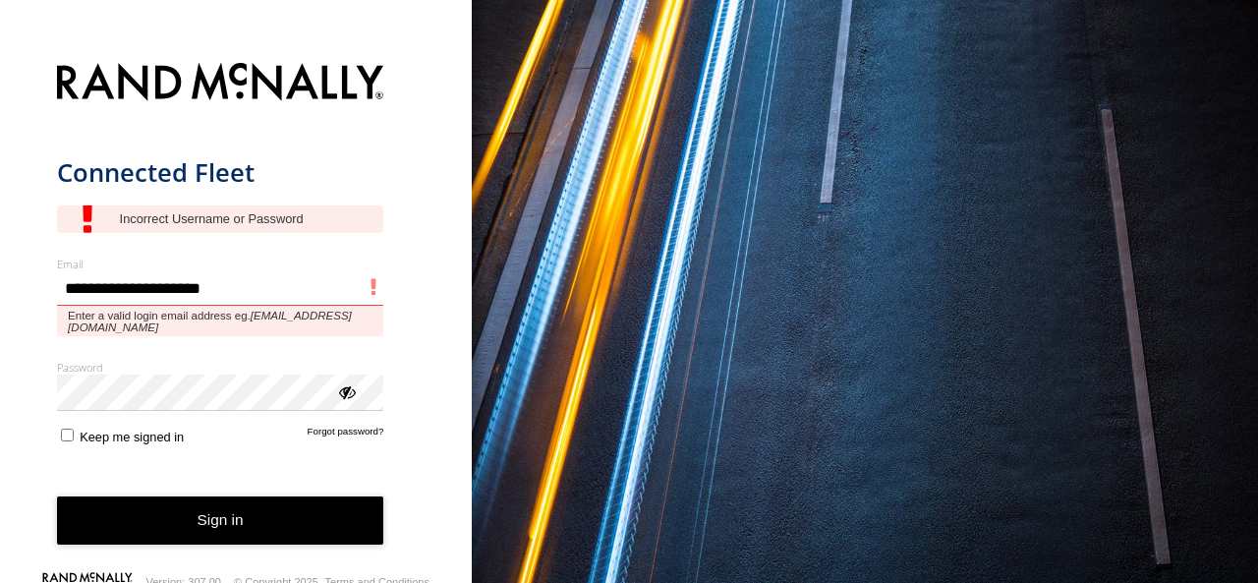 The width and height of the screenshot is (1258, 583). I want to click on span: Enter a valid login email address eg., so click(220, 320).